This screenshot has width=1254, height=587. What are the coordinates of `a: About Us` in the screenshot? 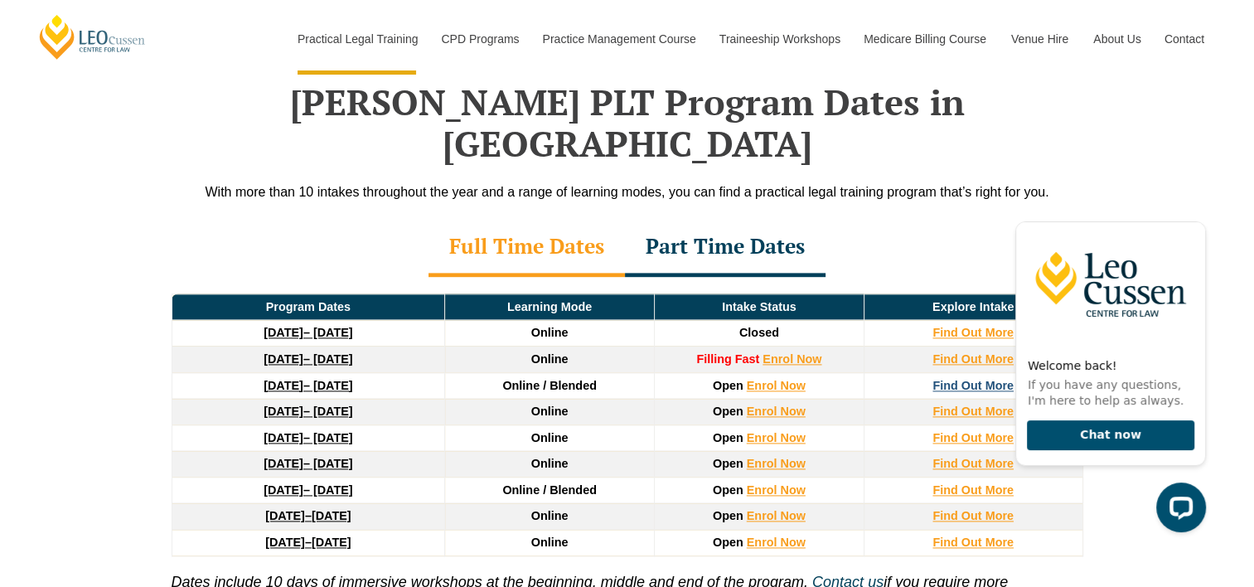 It's located at (1116, 39).